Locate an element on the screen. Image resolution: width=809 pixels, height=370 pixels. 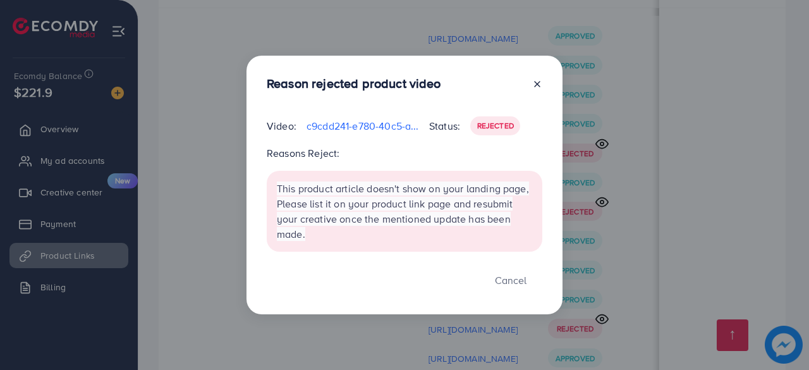
p: Video: is located at coordinates (281, 126).